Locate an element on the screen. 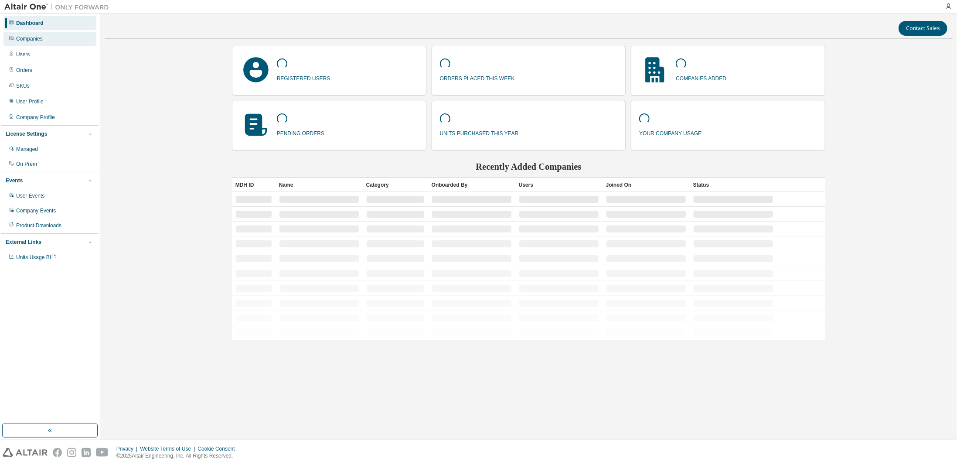  div: License Settings is located at coordinates (26, 134).